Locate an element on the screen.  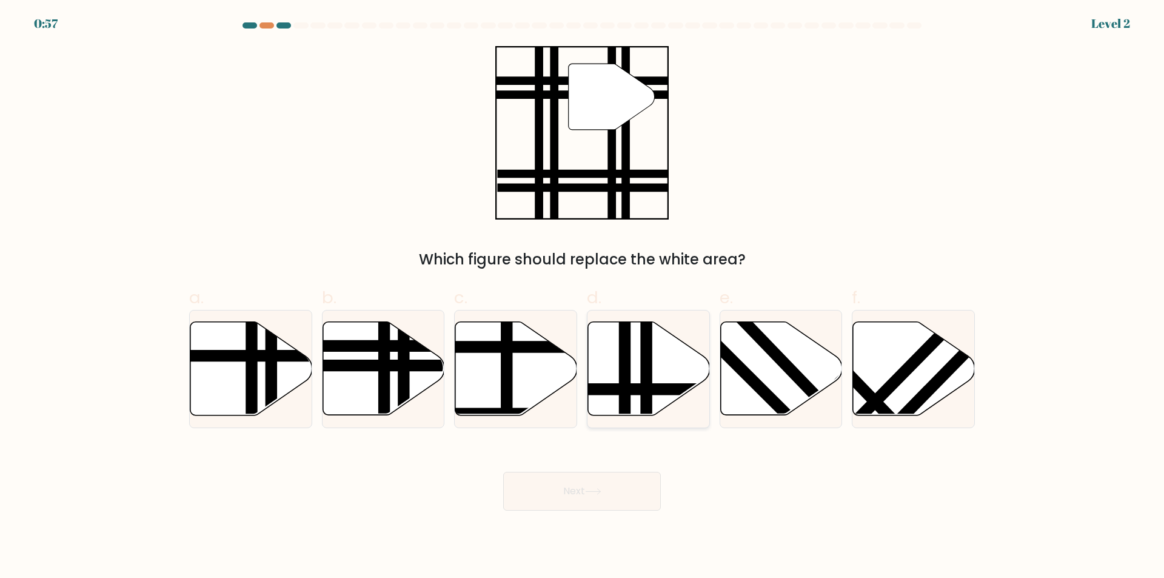
div: Level 2 is located at coordinates (1110, 24).